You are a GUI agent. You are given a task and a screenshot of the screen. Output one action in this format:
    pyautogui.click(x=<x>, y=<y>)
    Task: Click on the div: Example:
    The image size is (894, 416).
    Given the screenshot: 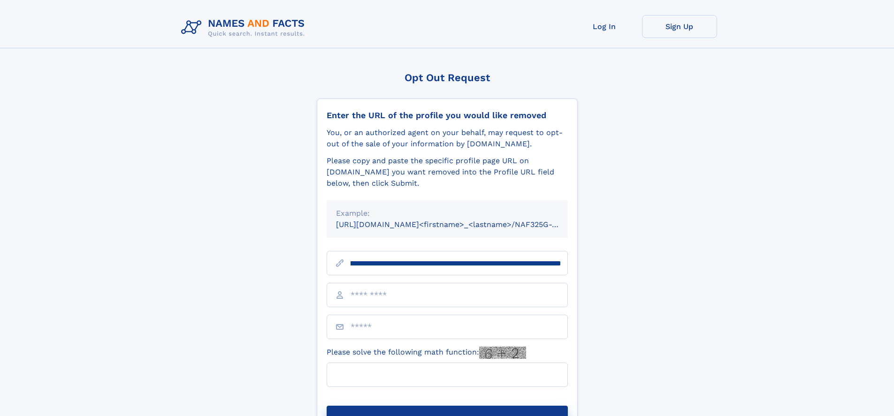 What is the action you would take?
    pyautogui.click(x=447, y=213)
    